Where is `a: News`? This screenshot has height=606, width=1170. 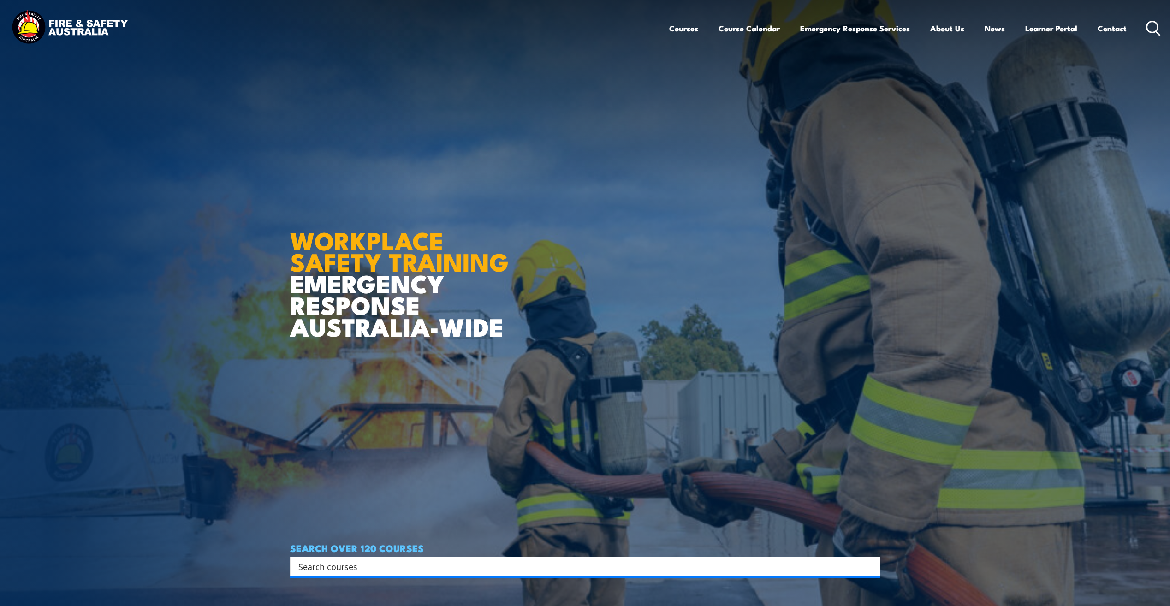 a: News is located at coordinates (995, 28).